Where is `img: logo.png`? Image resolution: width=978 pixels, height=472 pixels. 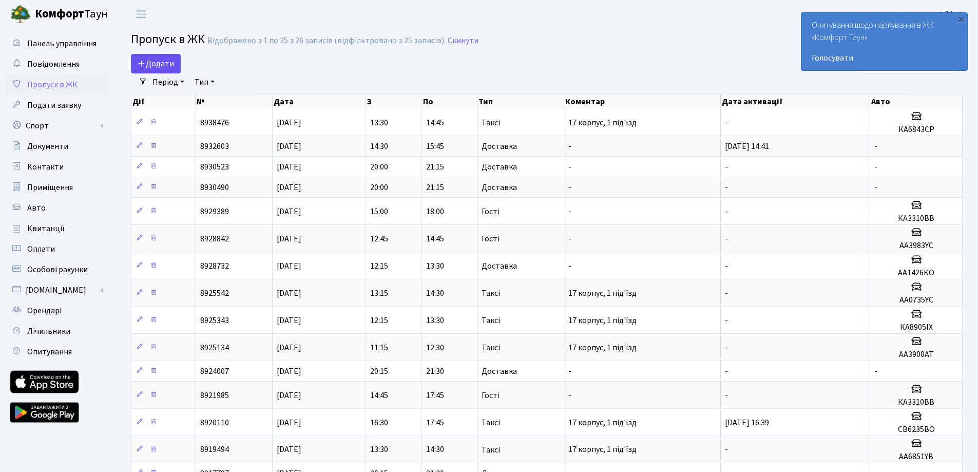
img: logo.png is located at coordinates (21, 14).